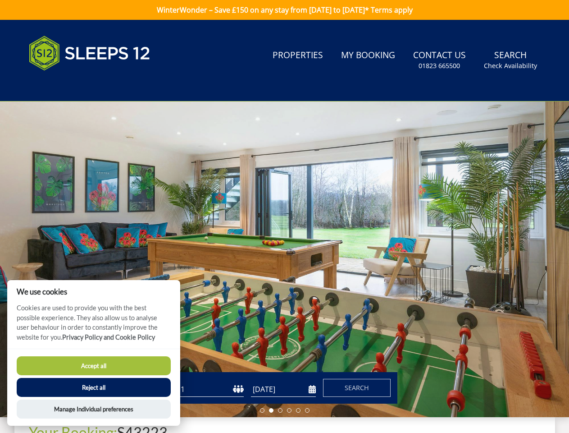 This screenshot has width=569, height=433. What do you see at coordinates (511, 66) in the screenshot?
I see `small: Check Availability` at bounding box center [511, 66].